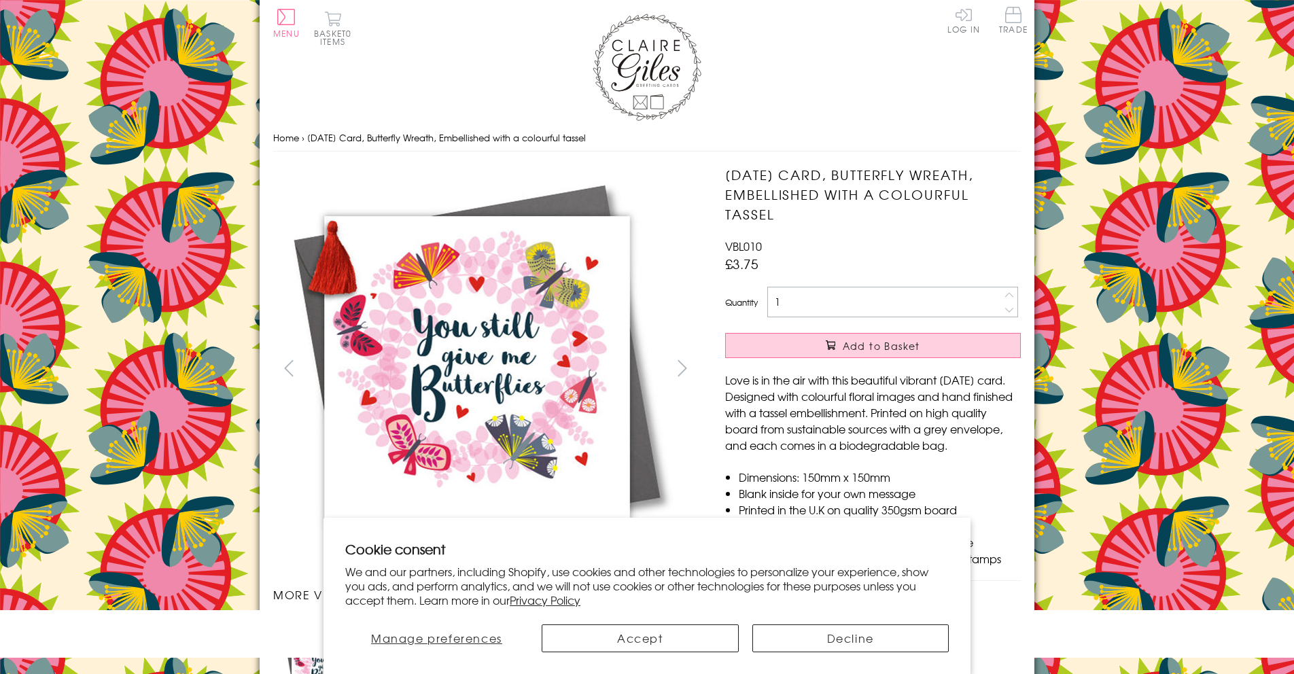 Image resolution: width=1294 pixels, height=674 pixels. Describe the element at coordinates (286, 33) in the screenshot. I see `span: Menu` at that location.